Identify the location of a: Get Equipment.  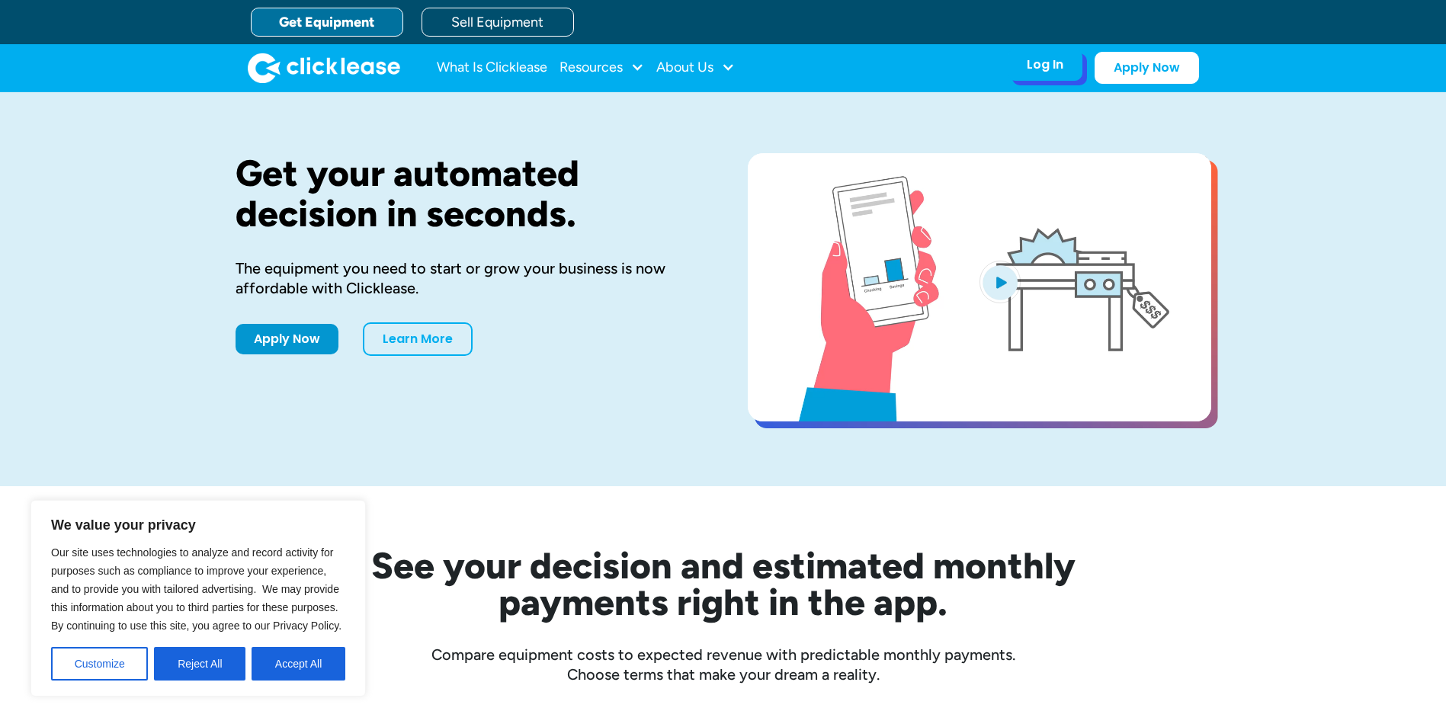
(327, 22).